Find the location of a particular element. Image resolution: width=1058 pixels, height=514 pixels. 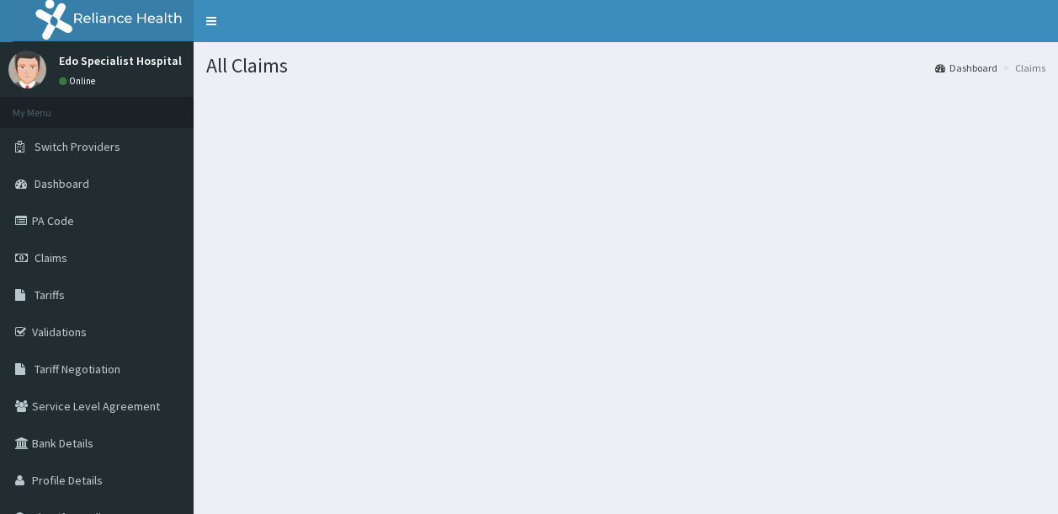

li: Claims is located at coordinates (1022, 67).